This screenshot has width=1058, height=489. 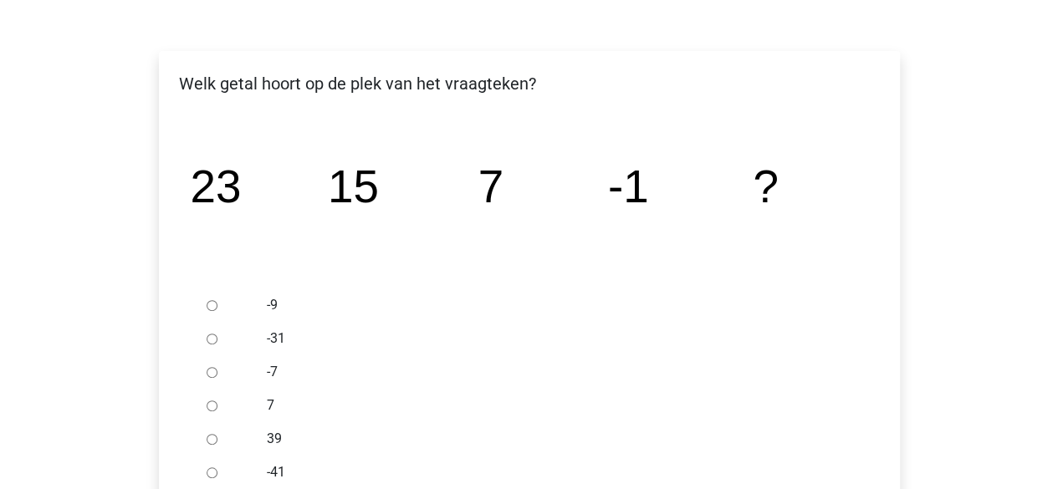 What do you see at coordinates (490, 186) in the screenshot?
I see `tspan: 7` at bounding box center [490, 186].